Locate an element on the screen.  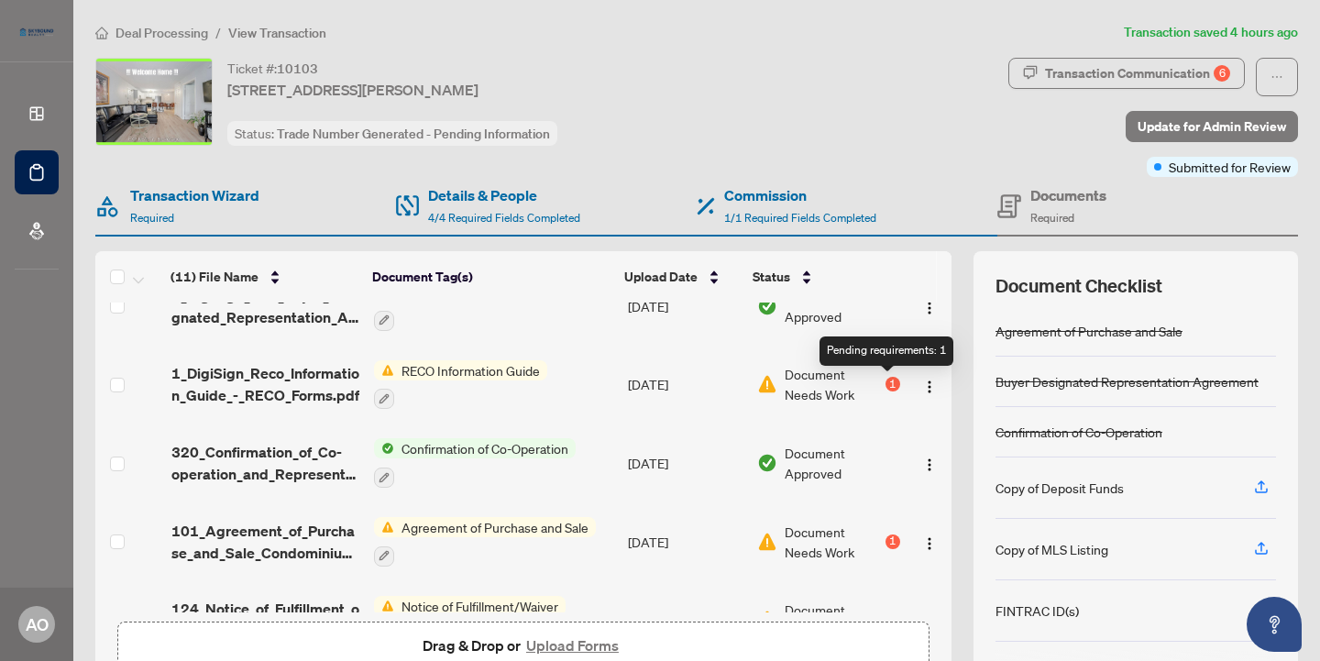
span: (11) File Name is located at coordinates (215, 277).